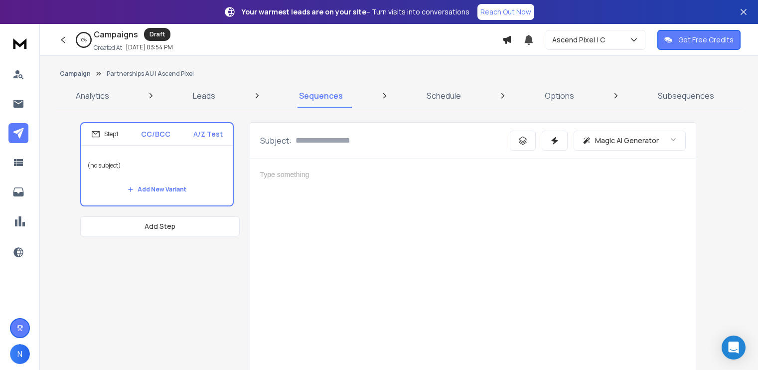  What do you see at coordinates (204, 96) in the screenshot?
I see `p: Leads` at bounding box center [204, 96].